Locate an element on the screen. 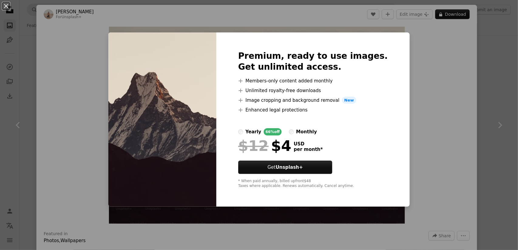  img: premium_photo-1700558685040-a75735b86bb7 is located at coordinates (162, 120).